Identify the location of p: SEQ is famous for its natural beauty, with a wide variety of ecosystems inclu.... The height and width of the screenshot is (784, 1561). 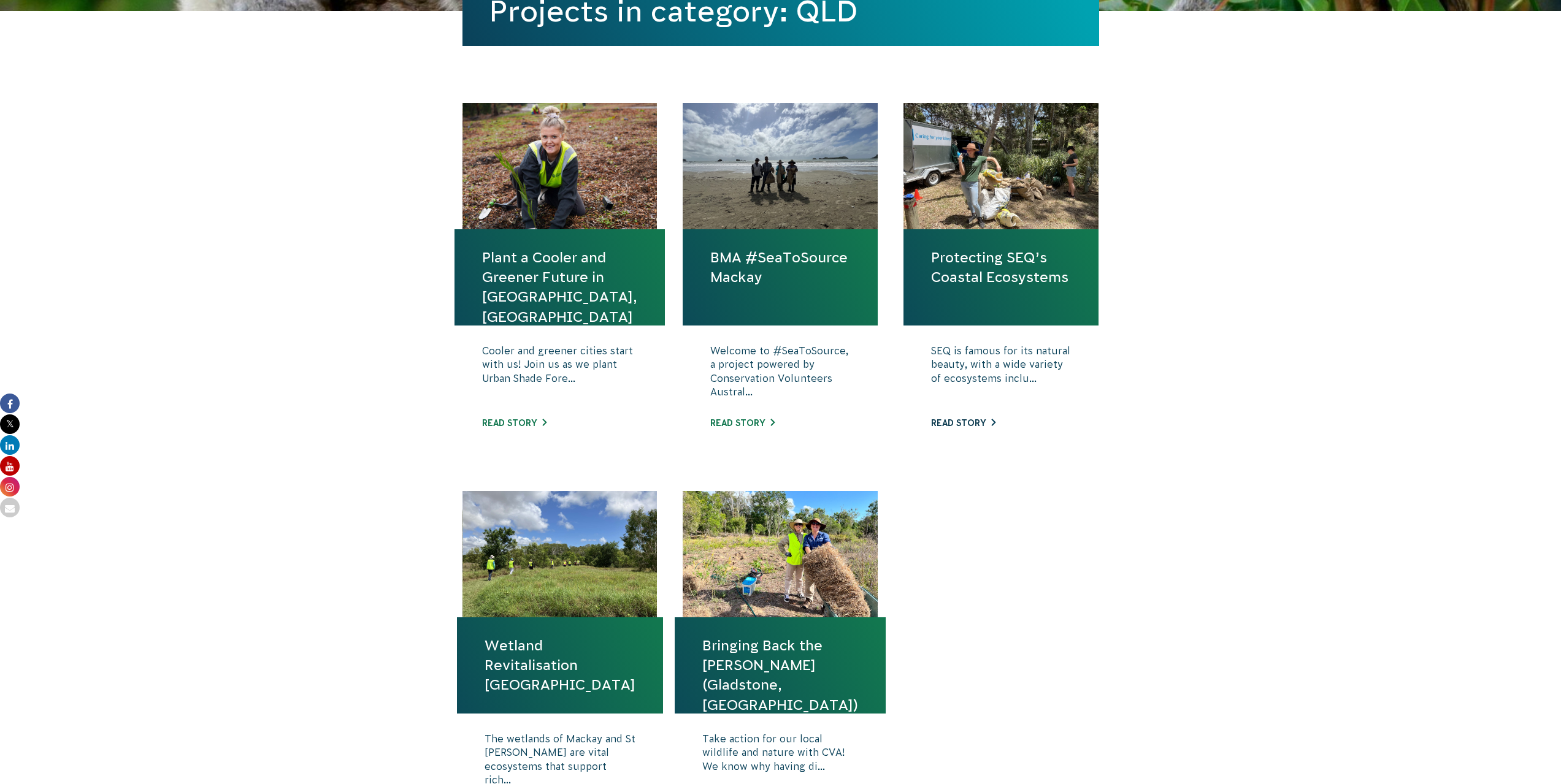
(1001, 375).